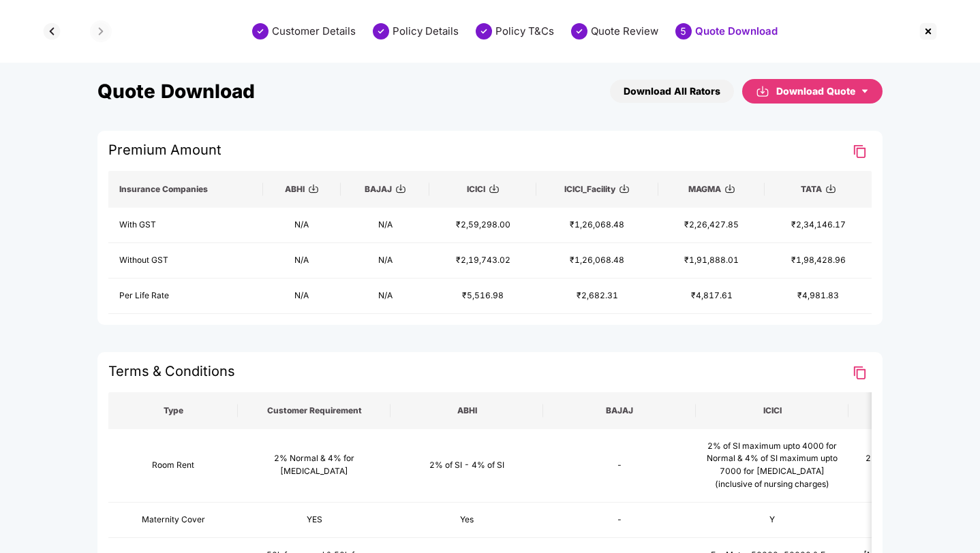 Image resolution: width=980 pixels, height=553 pixels. I want to click on span: Terms & Conditions, so click(172, 375).